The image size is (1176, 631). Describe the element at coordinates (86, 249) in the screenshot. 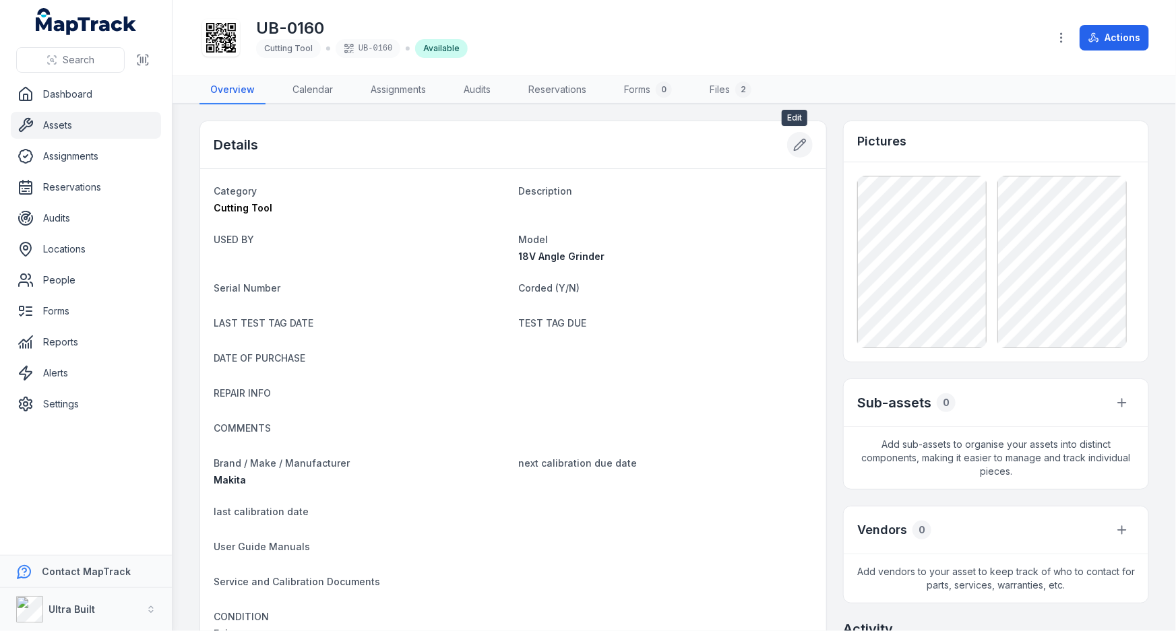

I see `a: Locations` at that location.